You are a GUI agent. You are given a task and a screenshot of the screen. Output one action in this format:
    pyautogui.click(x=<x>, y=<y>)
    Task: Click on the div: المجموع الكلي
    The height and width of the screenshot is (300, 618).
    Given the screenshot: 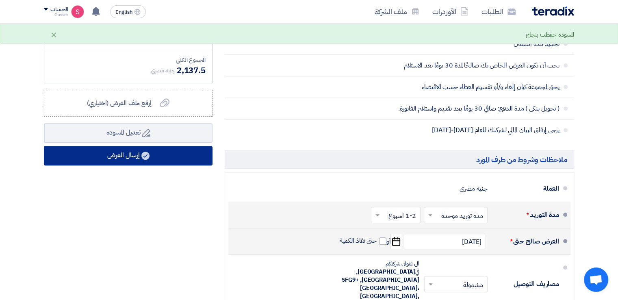 What is the action you would take?
    pyautogui.click(x=128, y=60)
    